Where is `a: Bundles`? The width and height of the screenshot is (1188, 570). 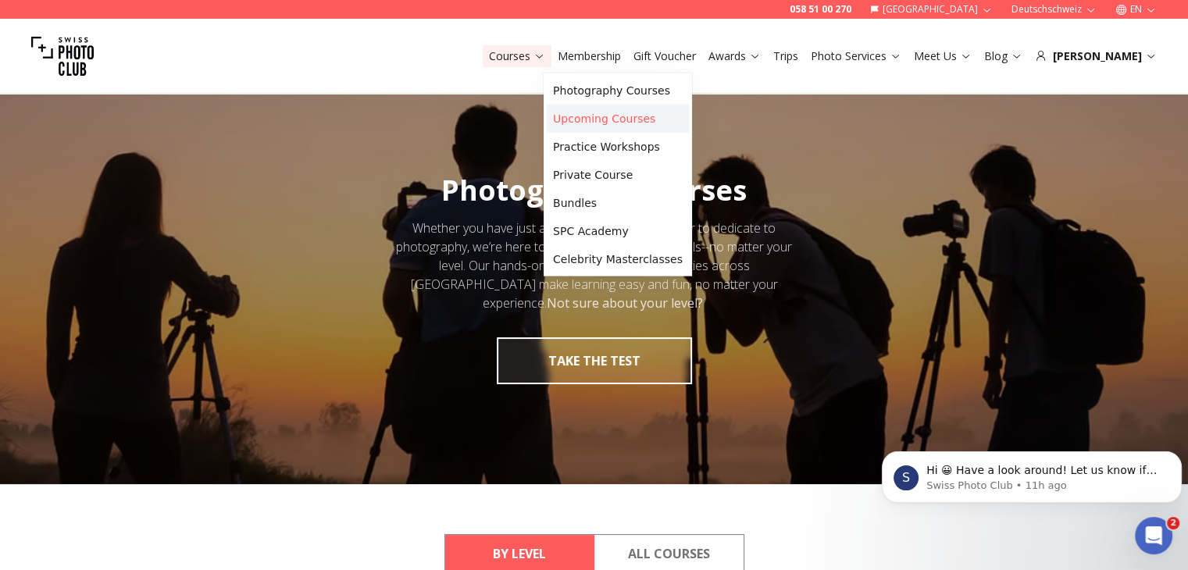 a: Bundles is located at coordinates (618, 203).